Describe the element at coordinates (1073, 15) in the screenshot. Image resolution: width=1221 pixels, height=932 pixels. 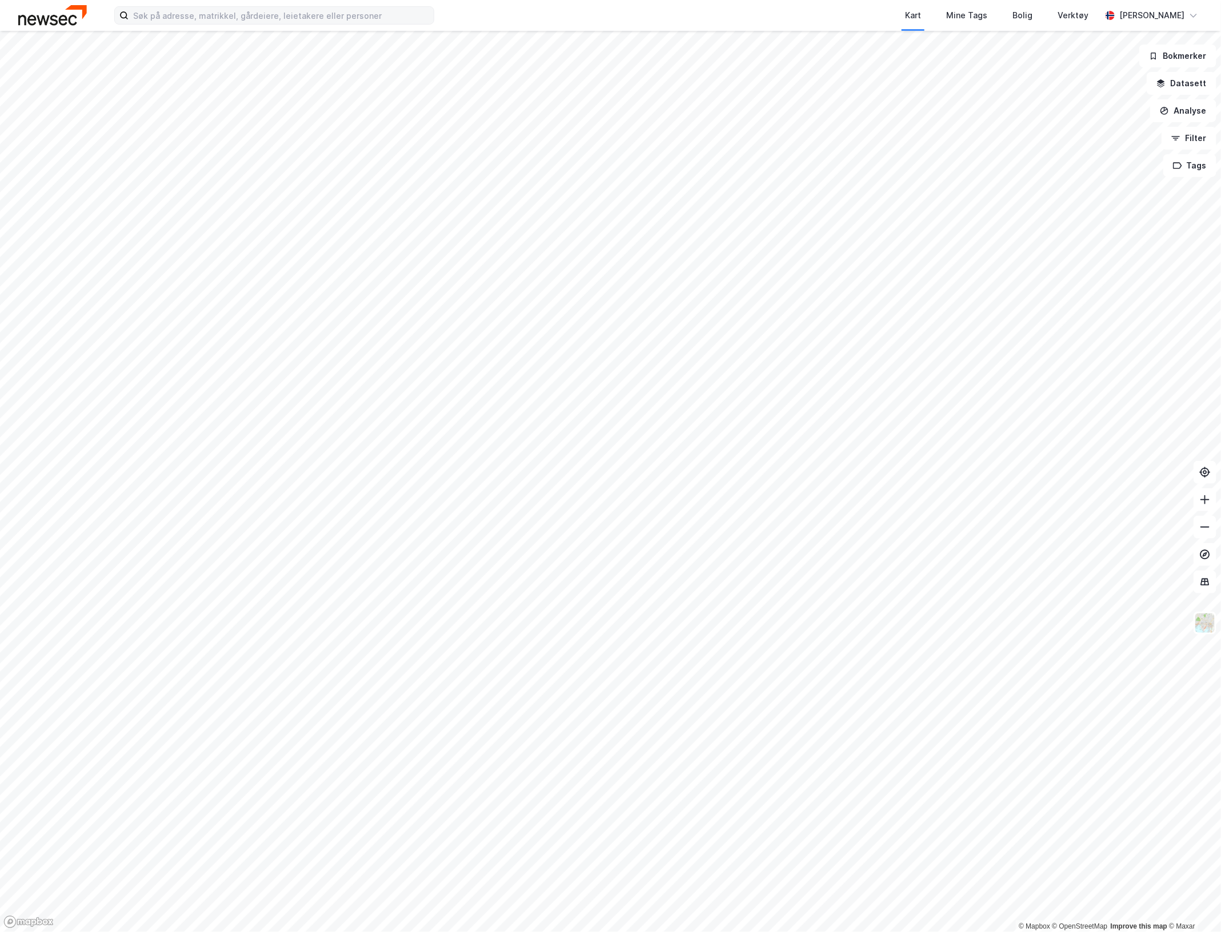
I see `div: Verktøy` at that location.